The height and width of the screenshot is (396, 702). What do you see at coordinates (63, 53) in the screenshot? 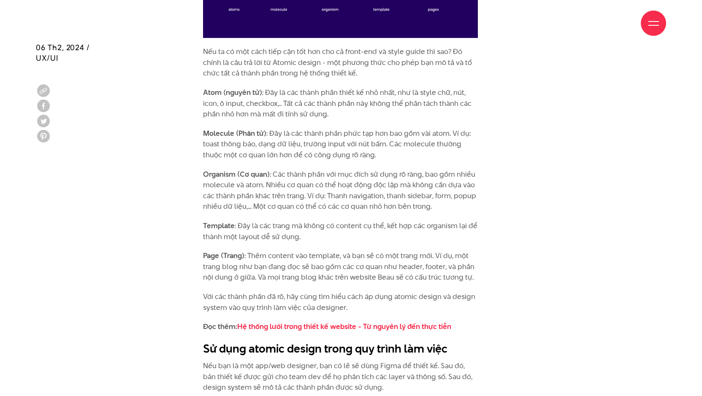
I see `span: 06 Th2, 2024 / UX/UI` at bounding box center [63, 53].